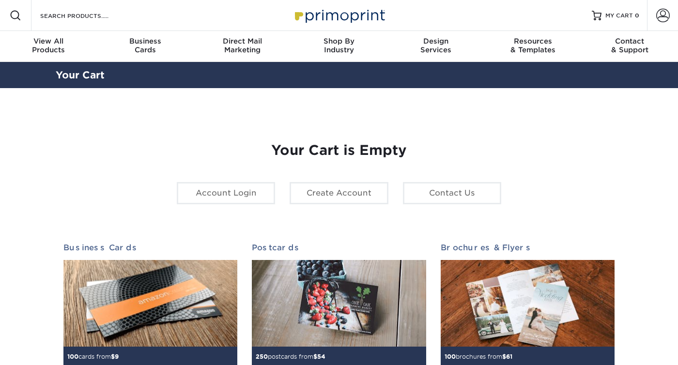  I want to click on a: Resources& Templates, so click(533, 46).